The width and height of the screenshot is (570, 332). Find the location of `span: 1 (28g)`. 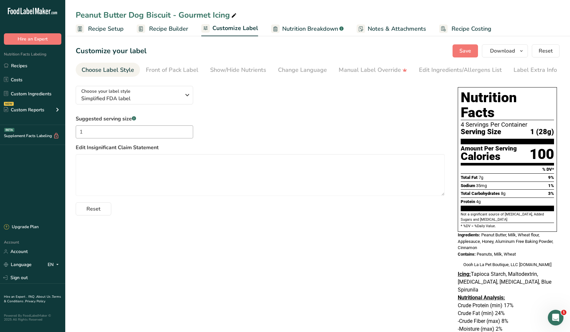

span: 1 (28g) is located at coordinates (542, 132).